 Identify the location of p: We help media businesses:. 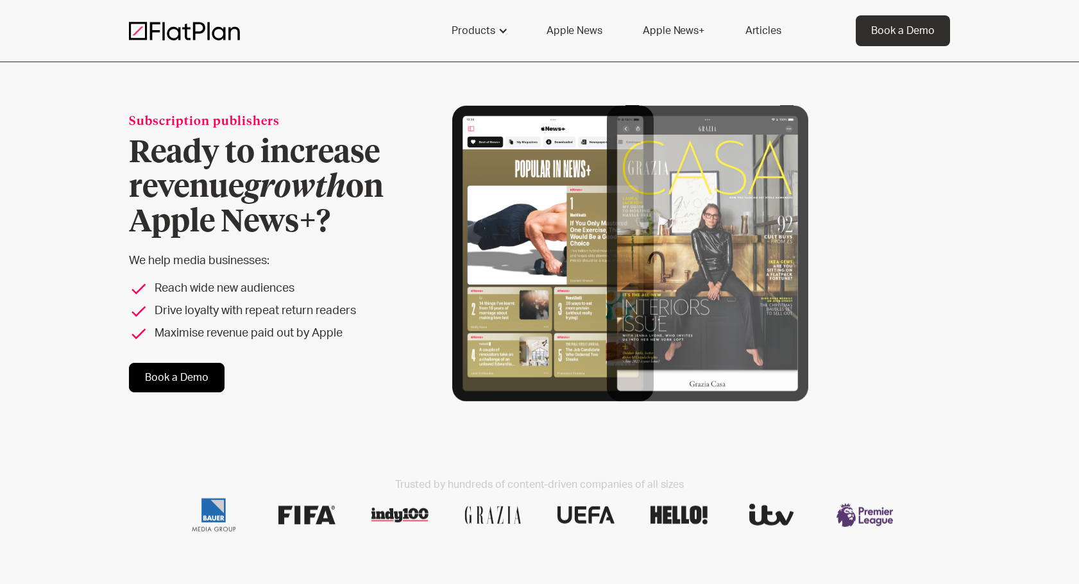
(276, 261).